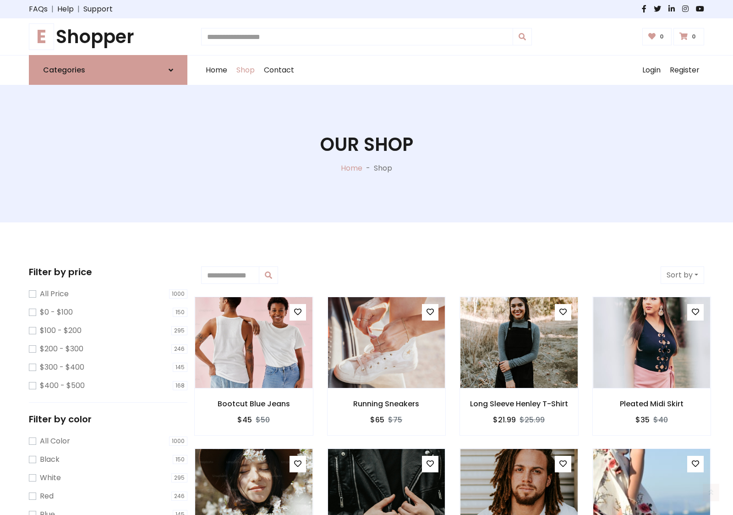  I want to click on label: $400 - $500, so click(62, 385).